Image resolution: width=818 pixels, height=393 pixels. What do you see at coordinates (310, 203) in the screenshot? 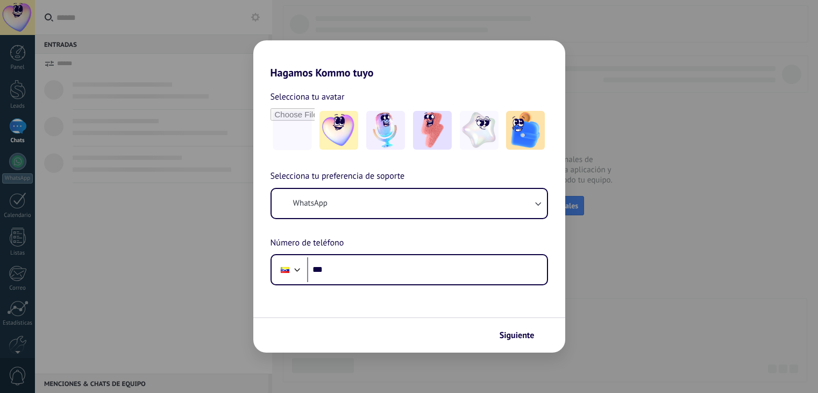
I see `span: WhatsApp` at bounding box center [310, 203].